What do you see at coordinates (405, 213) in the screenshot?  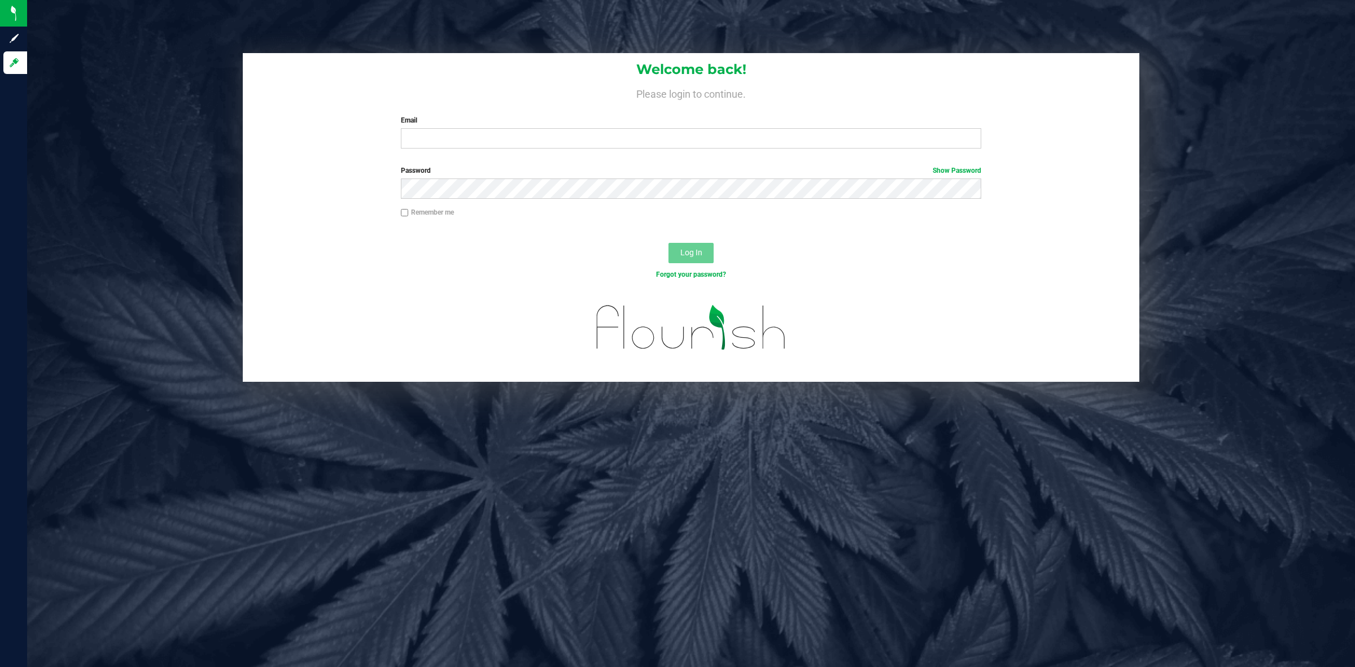 I see `input: Remember me` at bounding box center [405, 213].